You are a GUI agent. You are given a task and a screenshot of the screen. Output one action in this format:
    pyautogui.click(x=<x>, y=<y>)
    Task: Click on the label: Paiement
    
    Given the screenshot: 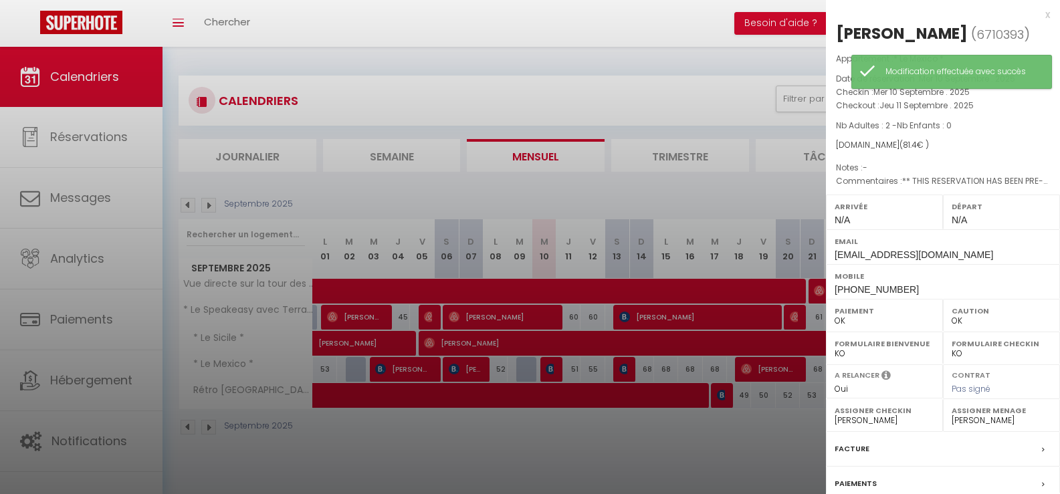 What is the action you would take?
    pyautogui.click(x=884, y=311)
    